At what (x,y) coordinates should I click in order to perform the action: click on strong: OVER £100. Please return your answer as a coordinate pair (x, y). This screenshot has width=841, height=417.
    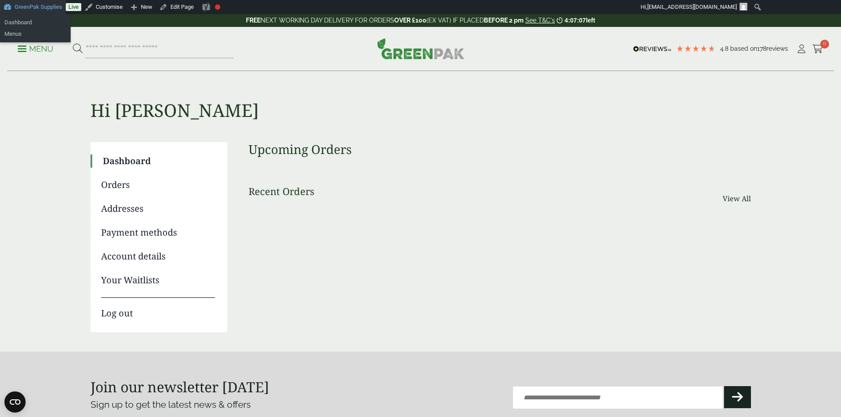
    Looking at the image, I should click on (410, 20).